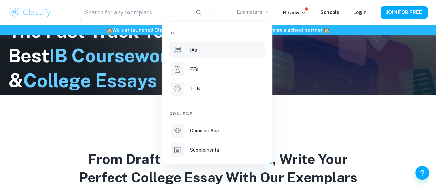 Image resolution: width=436 pixels, height=190 pixels. Describe the element at coordinates (204, 131) in the screenshot. I see `p: Common App` at that location.